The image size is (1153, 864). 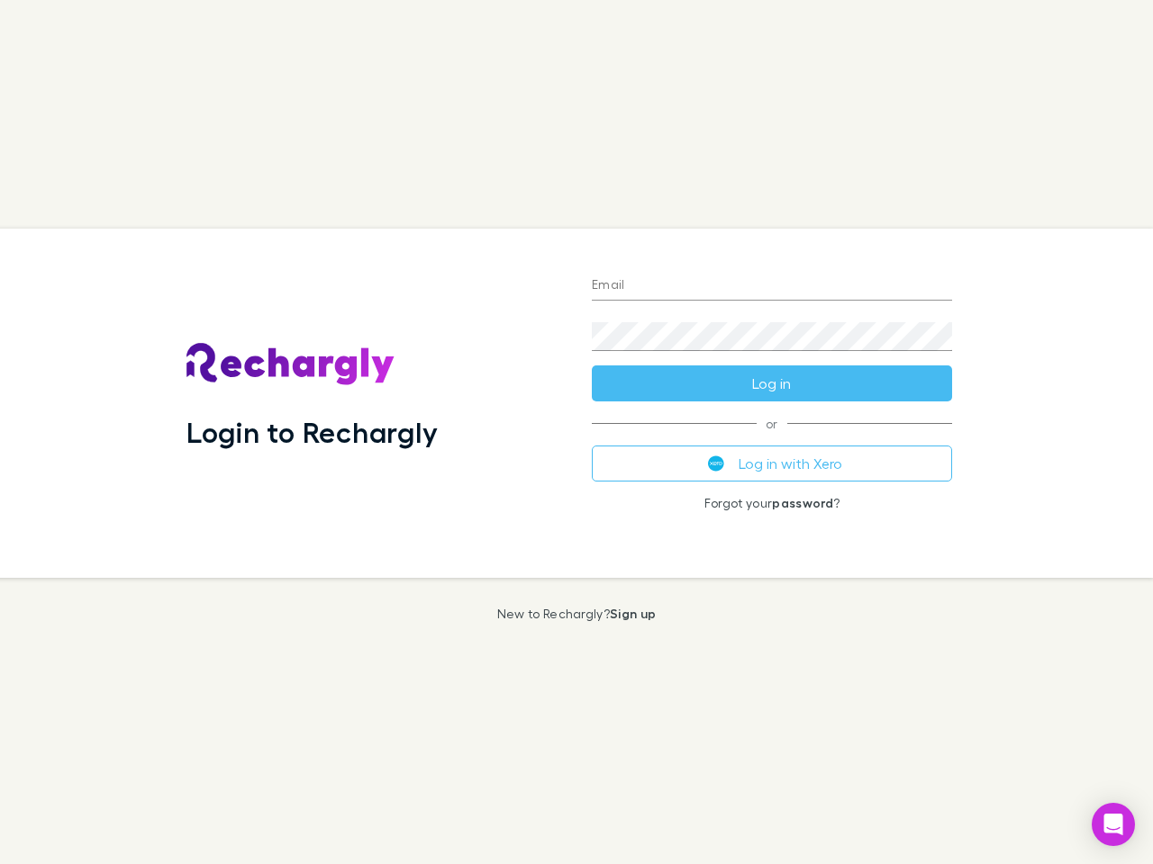 What do you see at coordinates (772, 384) in the screenshot?
I see `button: Log in` at bounding box center [772, 384].